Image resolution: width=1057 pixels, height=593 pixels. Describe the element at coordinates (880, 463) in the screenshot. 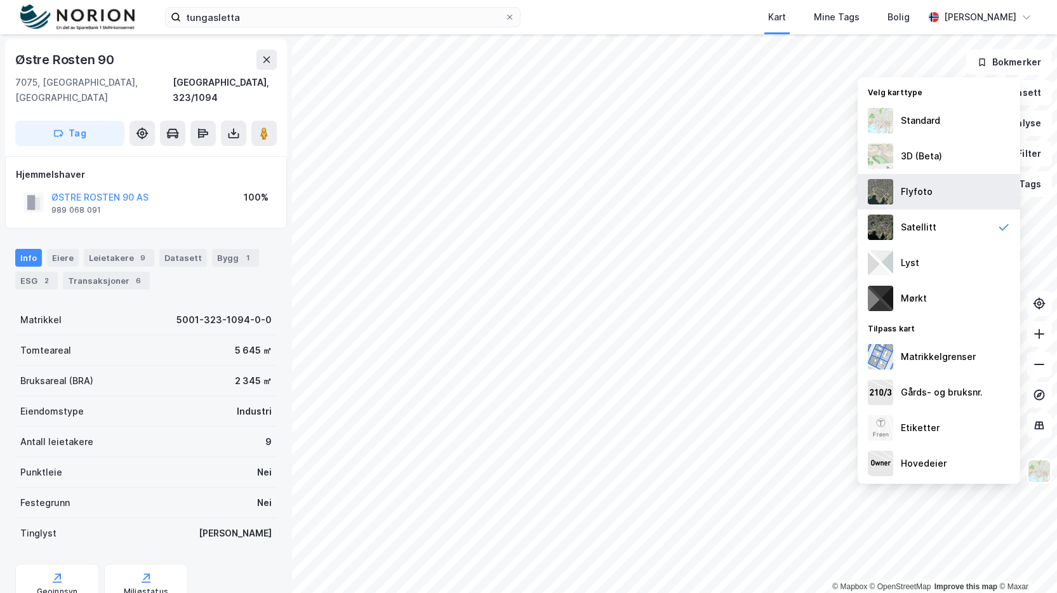

I see `img: majorOwner.b5e170eddb5c04bfeeff.jpeg` at that location.